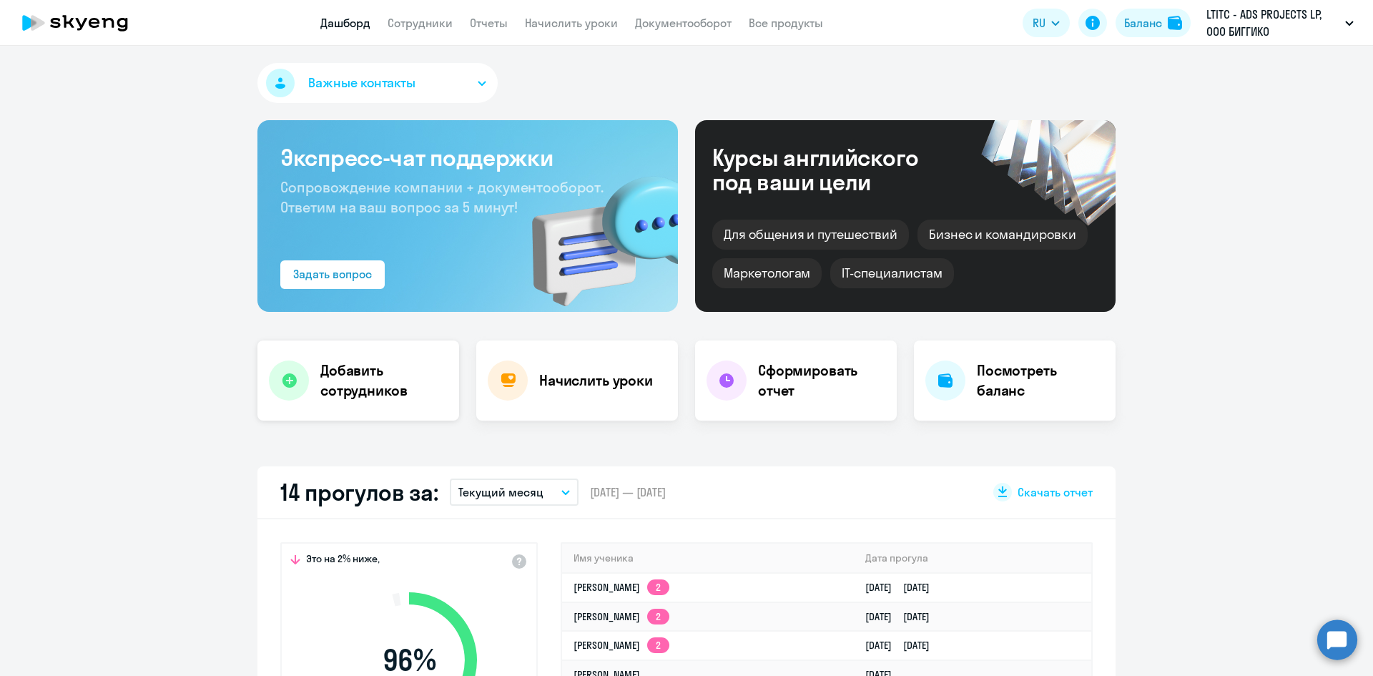  I want to click on img: bg-img, so click(594, 231).